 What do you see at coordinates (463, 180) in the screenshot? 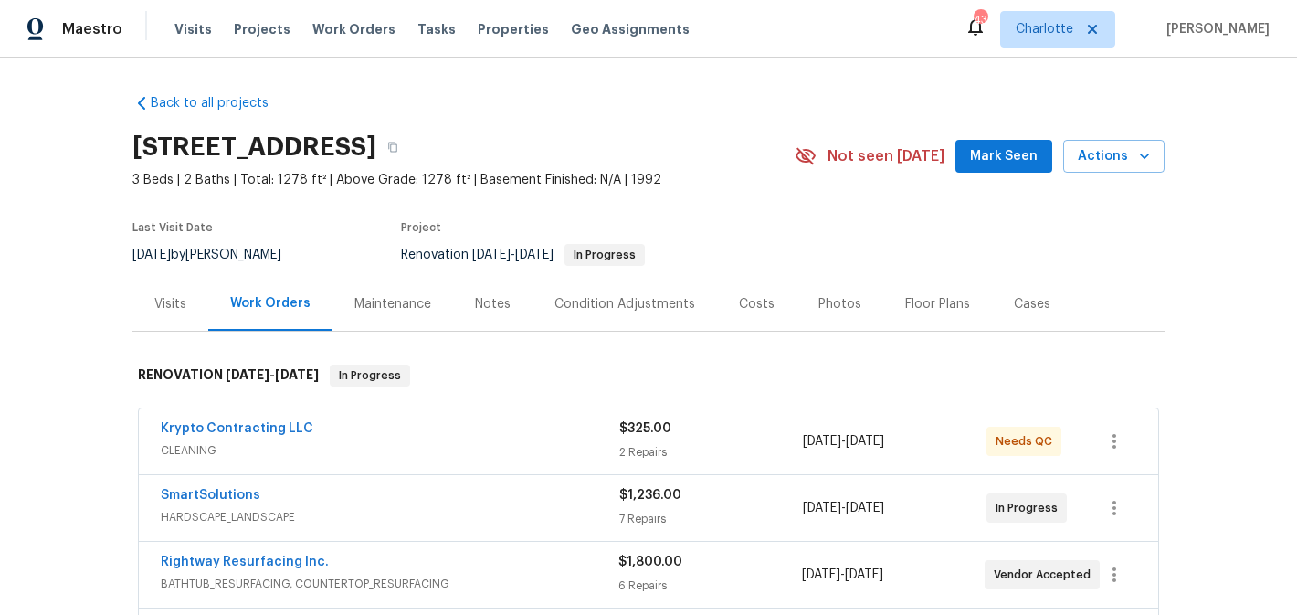
I see `span: 3 Beds | 2 Baths | Total: 1278 ft² | Above Grade: 1278 ft² | Basement Finished: N/A | 1992` at bounding box center [463, 180].